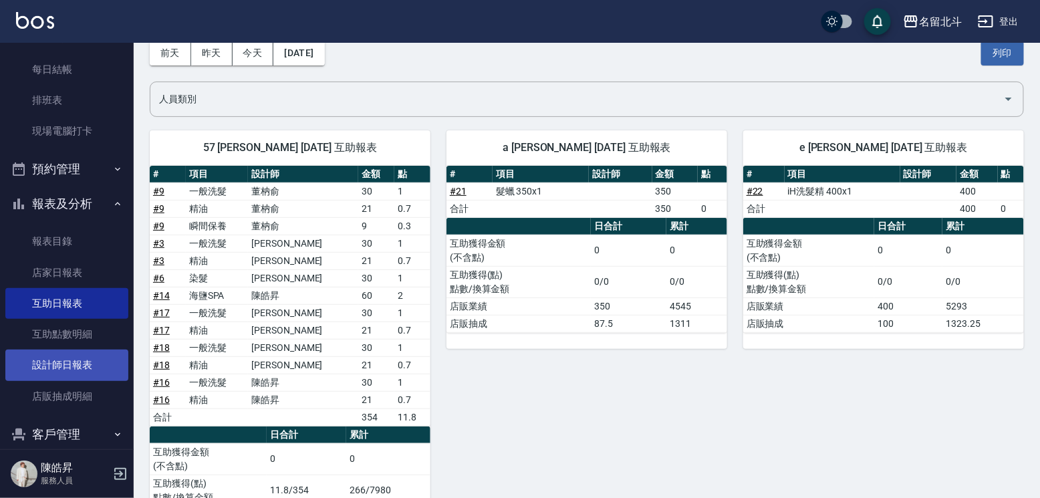 The height and width of the screenshot is (498, 1040). Describe the element at coordinates (628, 324) in the screenshot. I see `td: 87.5` at that location.